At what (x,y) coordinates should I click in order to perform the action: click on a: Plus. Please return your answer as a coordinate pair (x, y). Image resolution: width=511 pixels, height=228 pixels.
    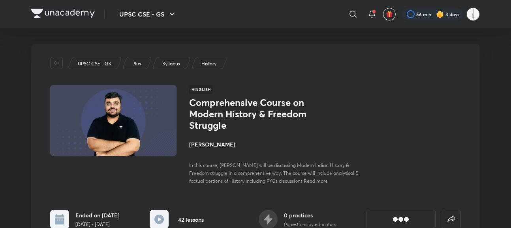
    Looking at the image, I should click on (137, 64).